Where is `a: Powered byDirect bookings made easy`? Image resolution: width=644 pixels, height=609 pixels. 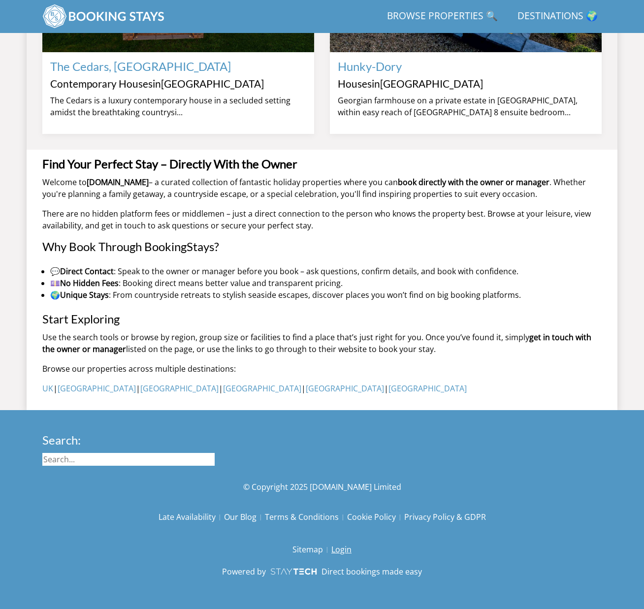 a: Powered byDirect bookings made easy is located at coordinates (322, 572).